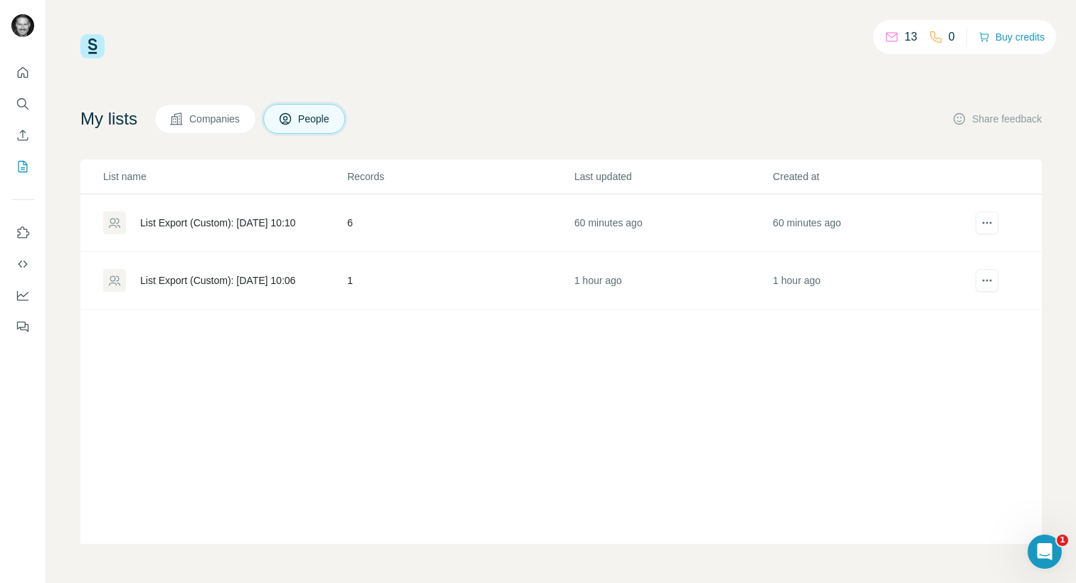  Describe the element at coordinates (911, 37) in the screenshot. I see `p: 13` at that location.